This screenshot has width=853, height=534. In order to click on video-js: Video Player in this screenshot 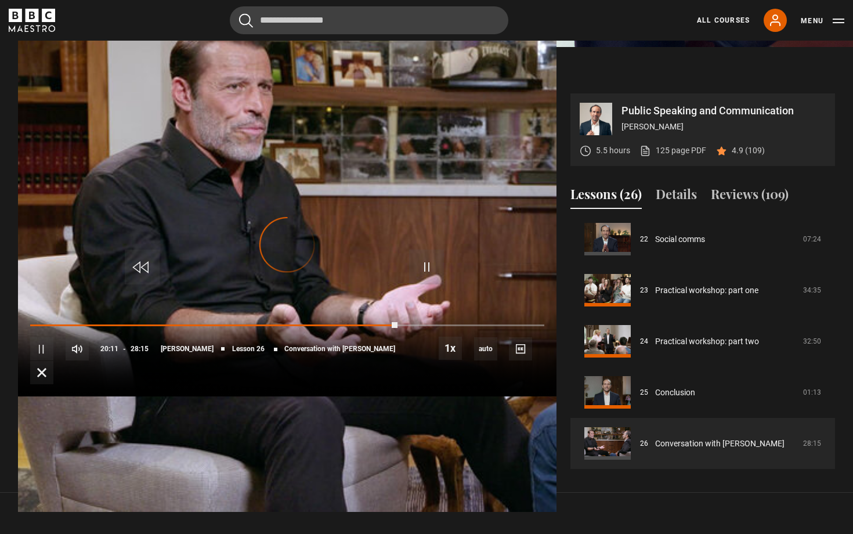, I will do `click(287, 245)`.